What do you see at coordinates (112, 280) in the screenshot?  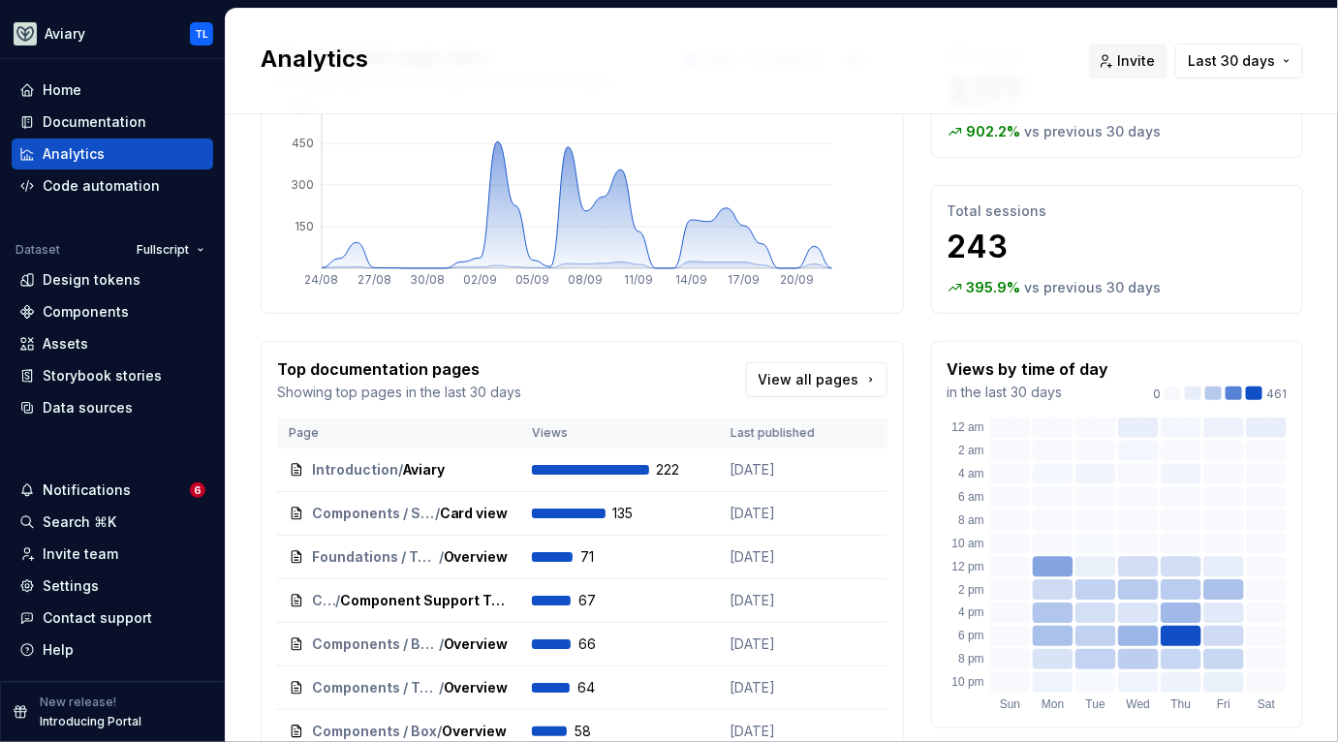 I see `a: Design tokens` at bounding box center [112, 280].